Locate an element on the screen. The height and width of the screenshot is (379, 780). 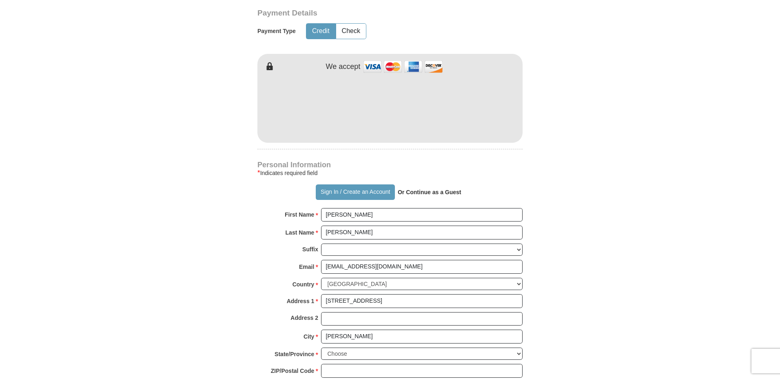
button: Sign In / Create an Account is located at coordinates (355, 192).